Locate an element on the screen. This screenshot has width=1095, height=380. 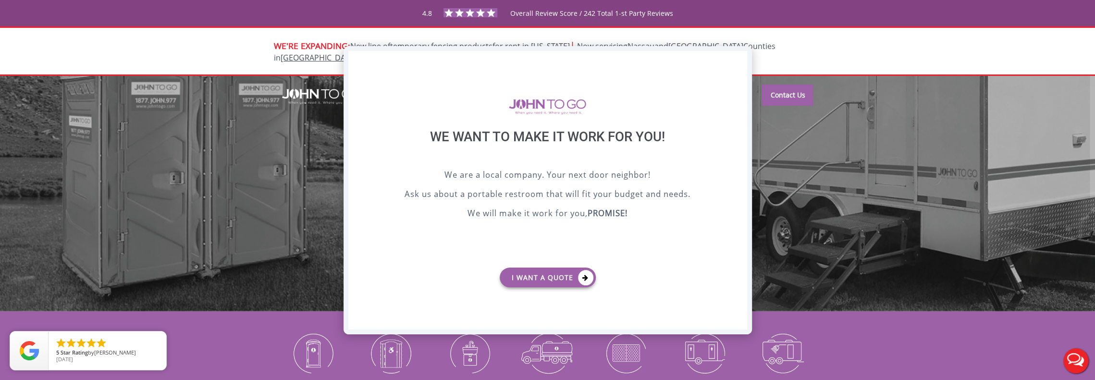
span: 5 is located at coordinates (58, 352).